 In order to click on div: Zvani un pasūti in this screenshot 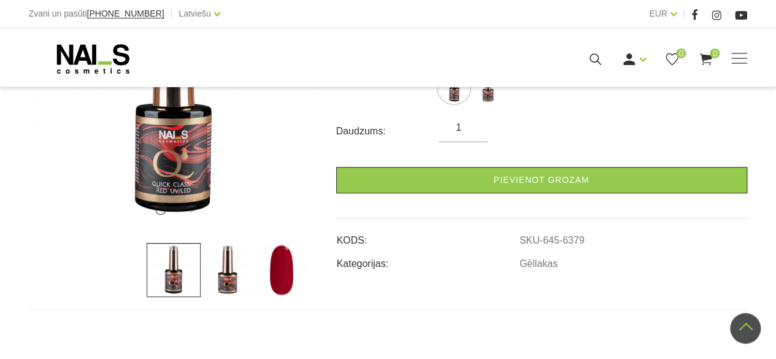, I will do `click(96, 13)`.